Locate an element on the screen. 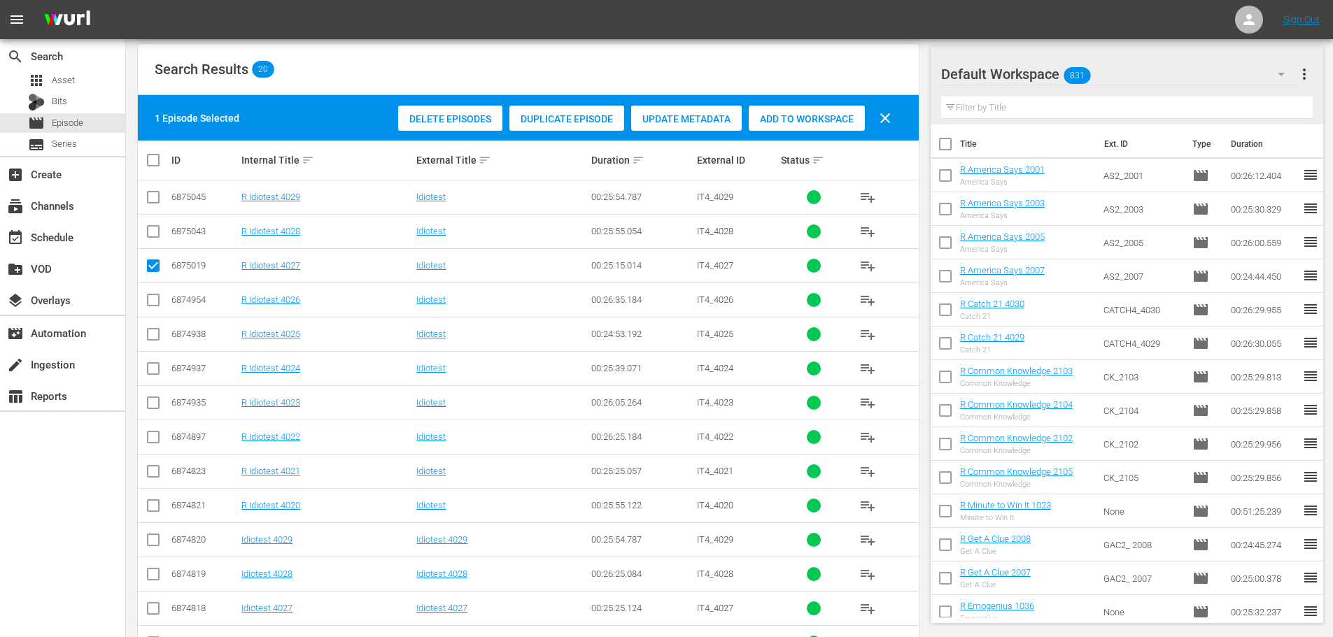  a: R America Says 2005 is located at coordinates (1002, 237).